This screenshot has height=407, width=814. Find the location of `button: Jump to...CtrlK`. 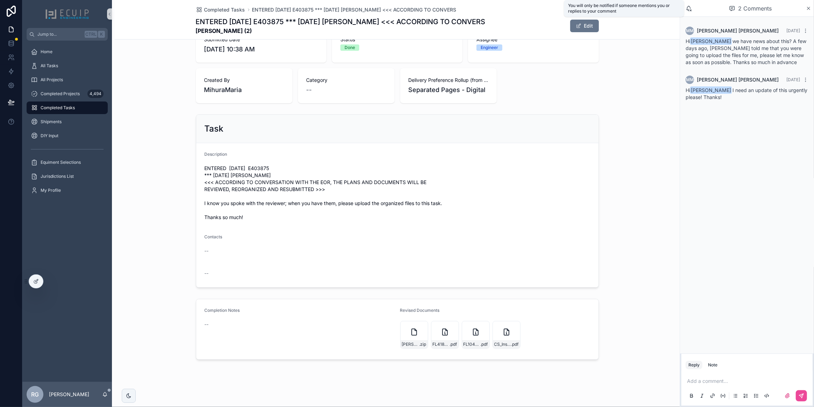

button: Jump to...CtrlK is located at coordinates (67, 34).